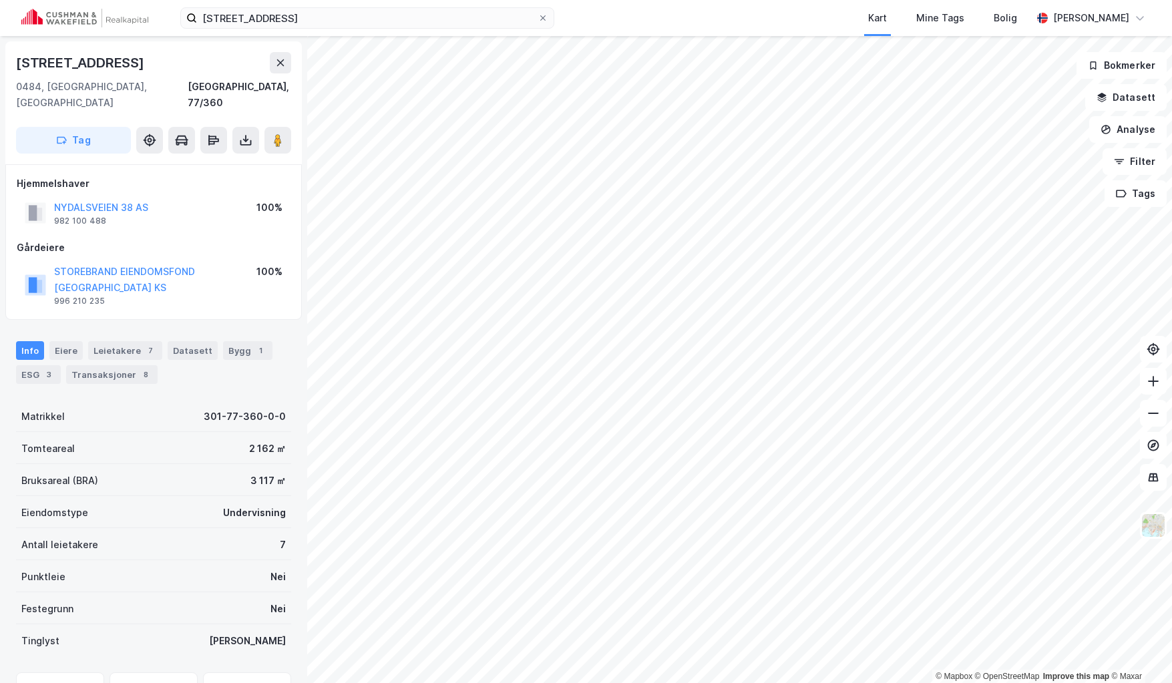 The width and height of the screenshot is (1172, 683). What do you see at coordinates (260, 351) in the screenshot?
I see `div: 1` at bounding box center [260, 351].